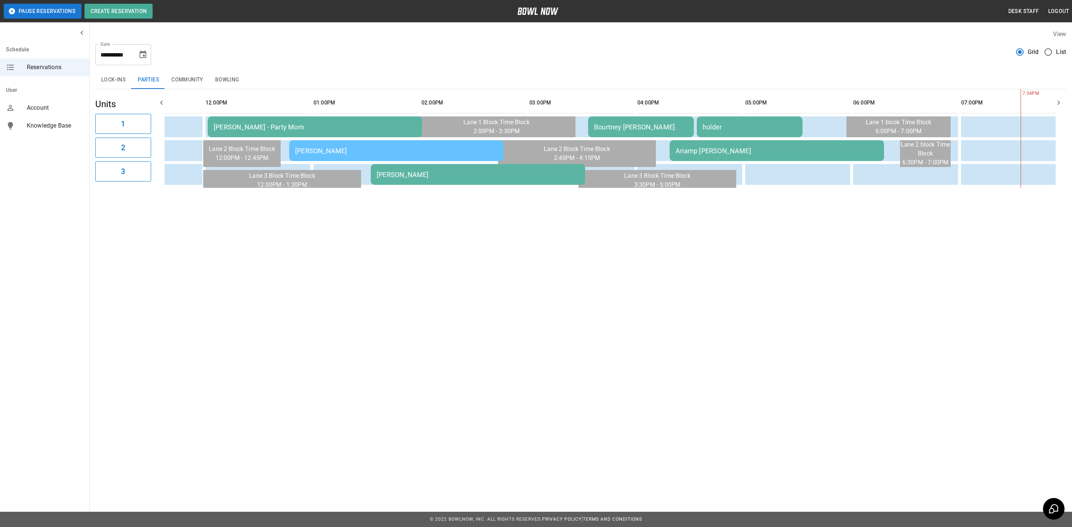  Describe the element at coordinates (1060, 52) in the screenshot. I see `span: List` at that location.